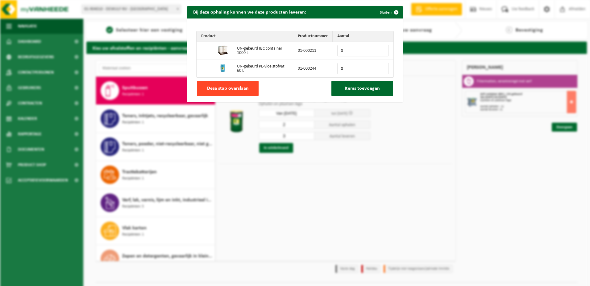 The image size is (590, 286). Describe the element at coordinates (223, 68) in the screenshot. I see `img: 01-000244` at that location.